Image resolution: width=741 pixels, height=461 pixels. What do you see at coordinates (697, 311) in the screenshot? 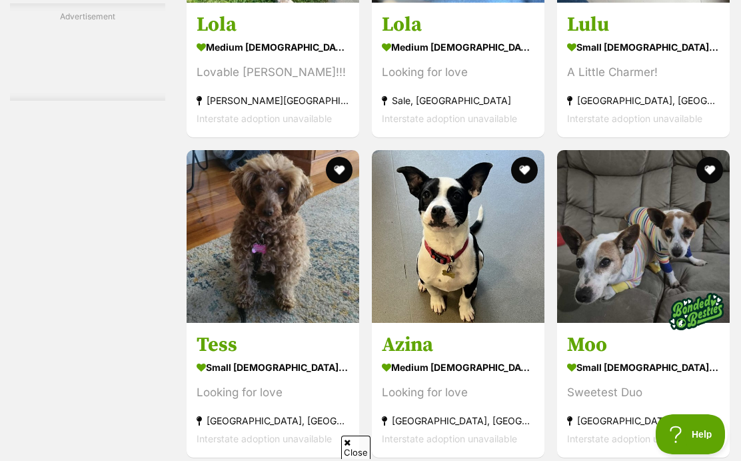
I see `img: bonded besties` at bounding box center [697, 311].